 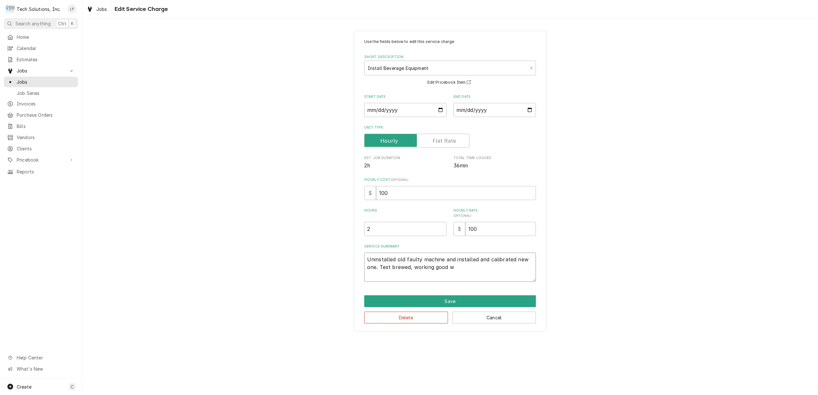 What do you see at coordinates (450, 128) in the screenshot?
I see `label: Unit Type` at bounding box center [450, 128].